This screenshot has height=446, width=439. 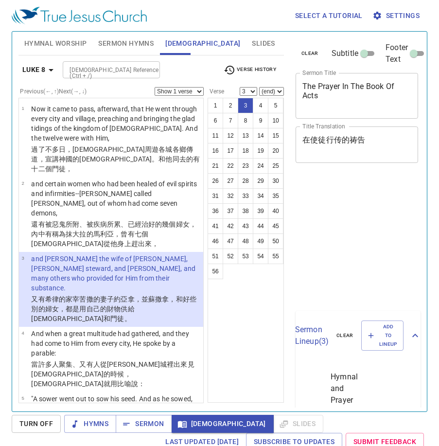 What do you see at coordinates (114, 234) in the screenshot?
I see `wg2532: 被惡` at bounding box center [114, 234].